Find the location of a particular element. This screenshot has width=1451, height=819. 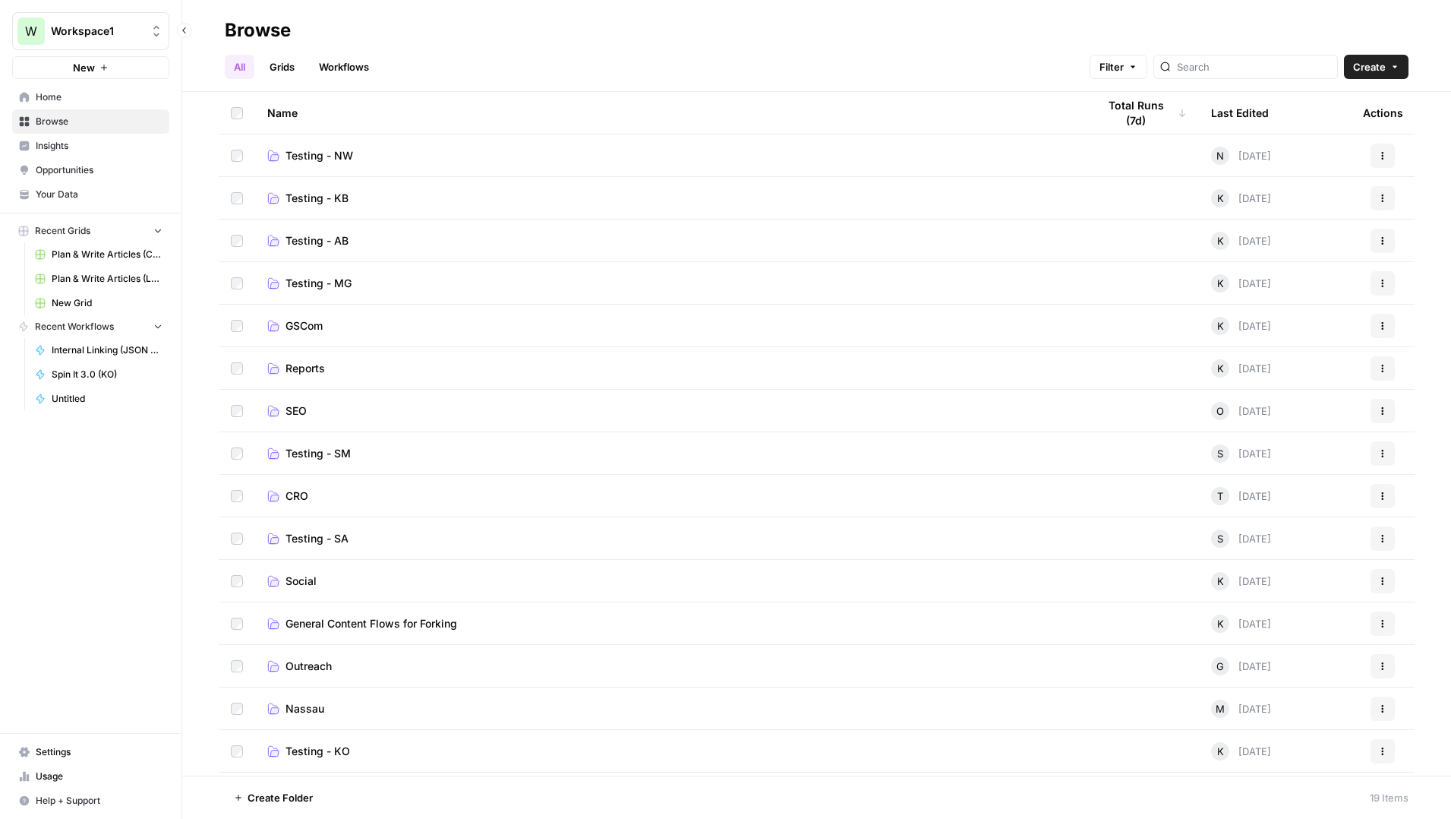

span: Testing - SA is located at coordinates (317, 538).